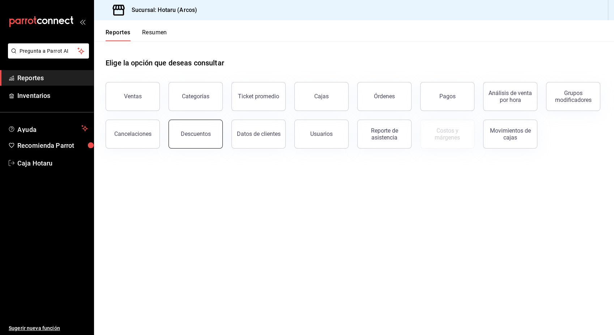 The width and height of the screenshot is (614, 335). What do you see at coordinates (510, 134) in the screenshot?
I see `button: Movimientos de cajas` at bounding box center [510, 134].